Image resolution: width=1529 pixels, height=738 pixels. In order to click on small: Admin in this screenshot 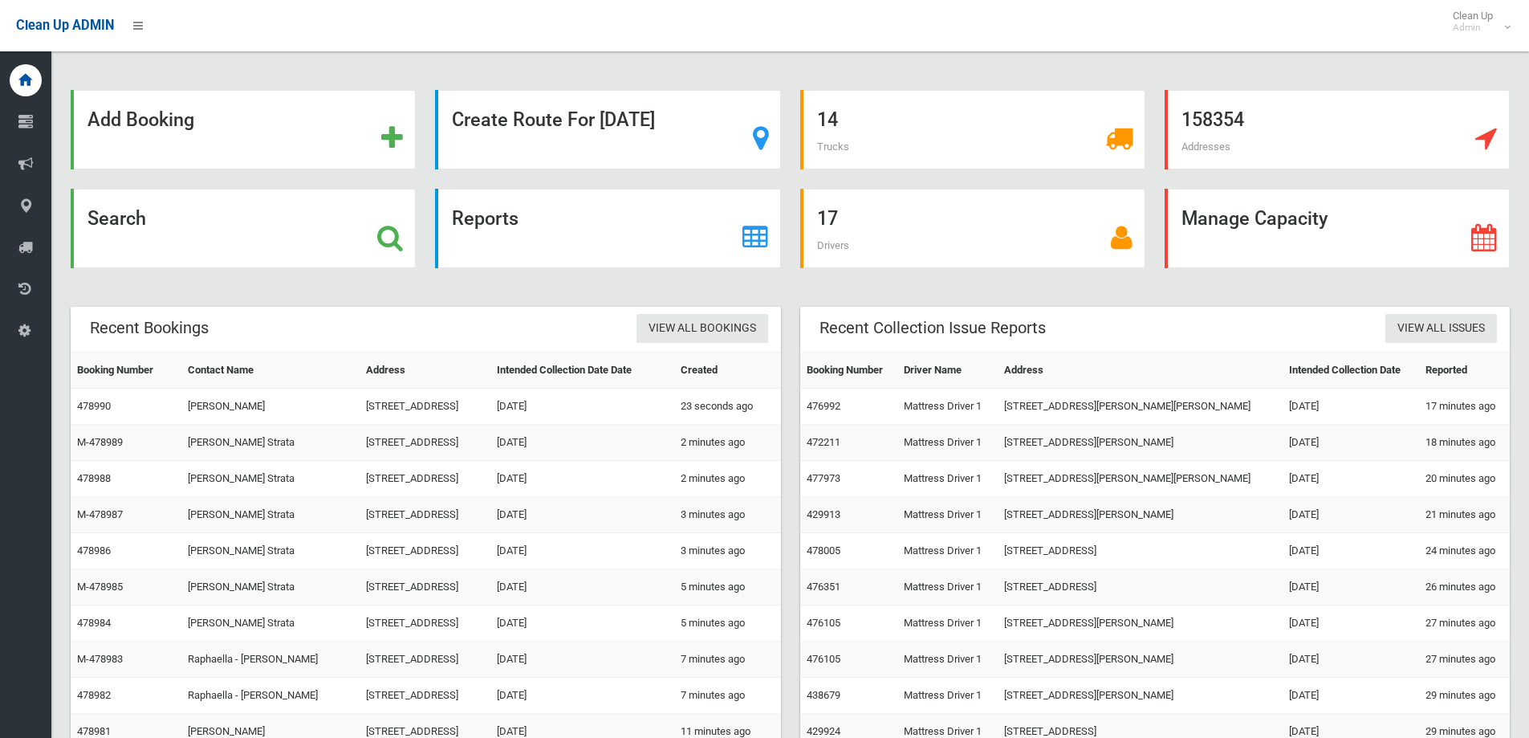, I will do `click(1473, 27)`.